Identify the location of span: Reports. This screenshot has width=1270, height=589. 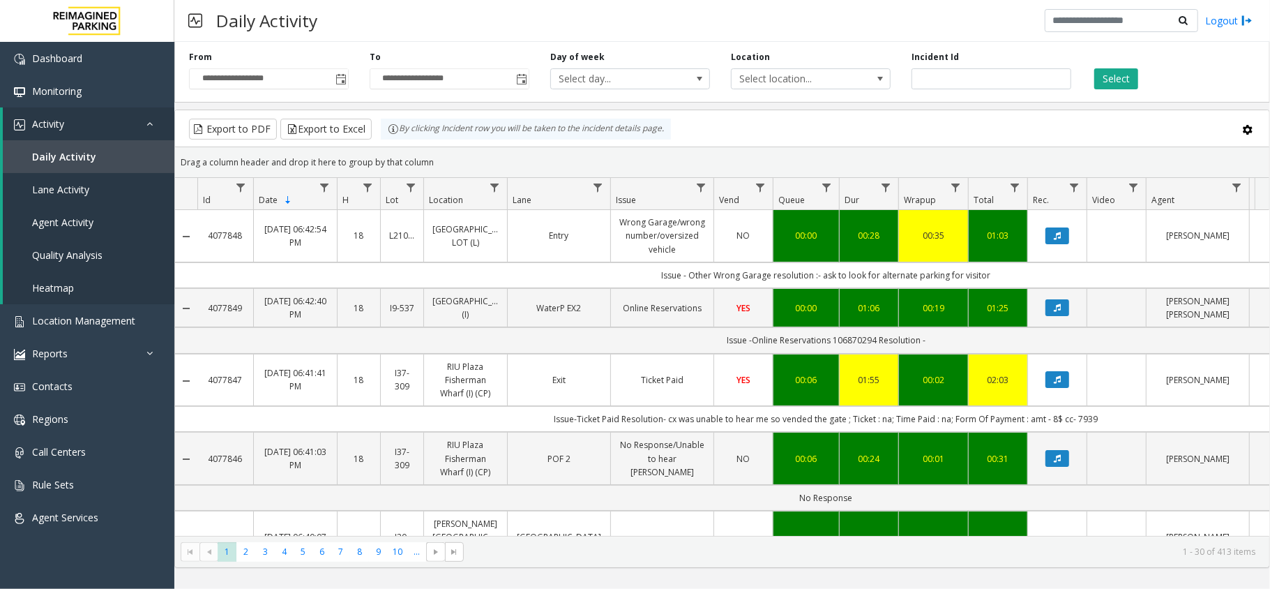
(50, 353).